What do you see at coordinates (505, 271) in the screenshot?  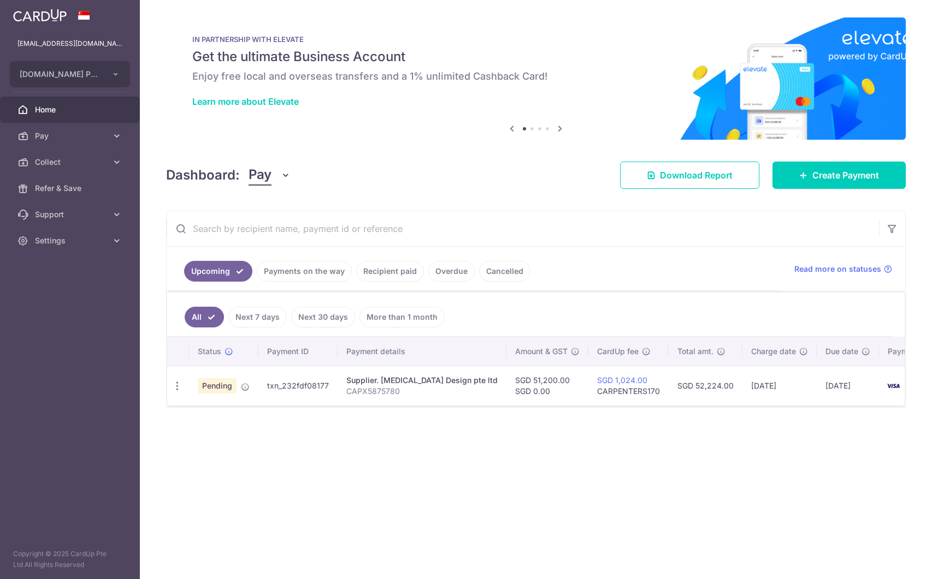 I see `a: Cancelled` at bounding box center [505, 271].